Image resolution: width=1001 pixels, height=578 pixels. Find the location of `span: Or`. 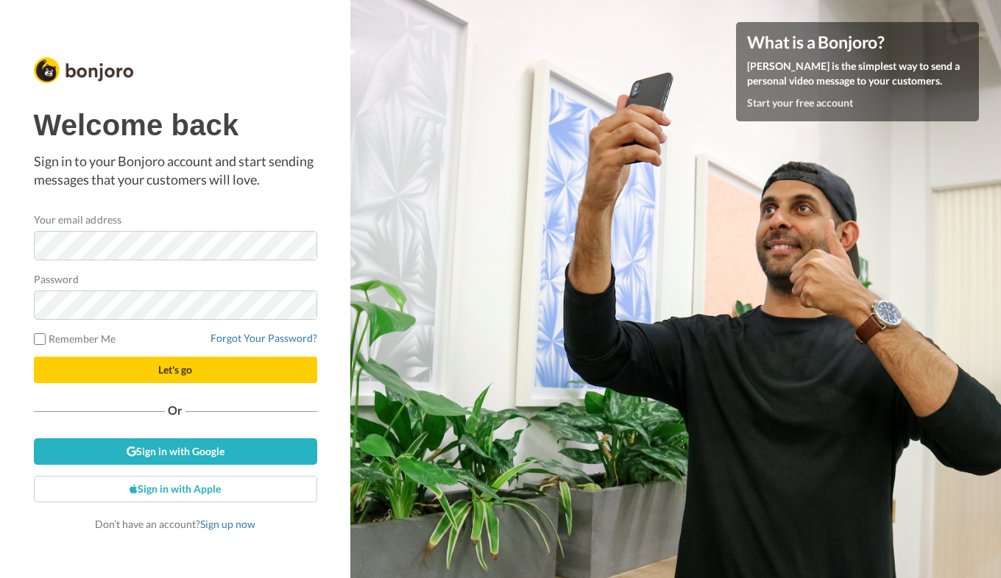

span: Or is located at coordinates (175, 411).